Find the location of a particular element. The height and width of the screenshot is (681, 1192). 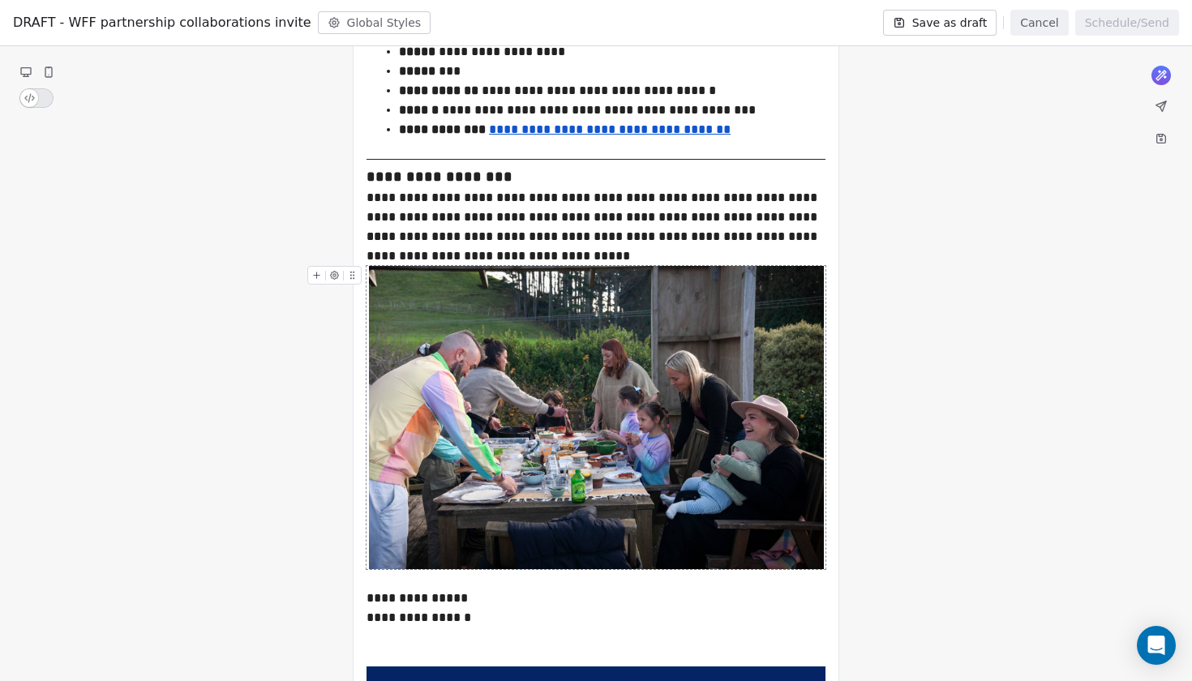

div: Open Intercom Messenger is located at coordinates (1156, 645).